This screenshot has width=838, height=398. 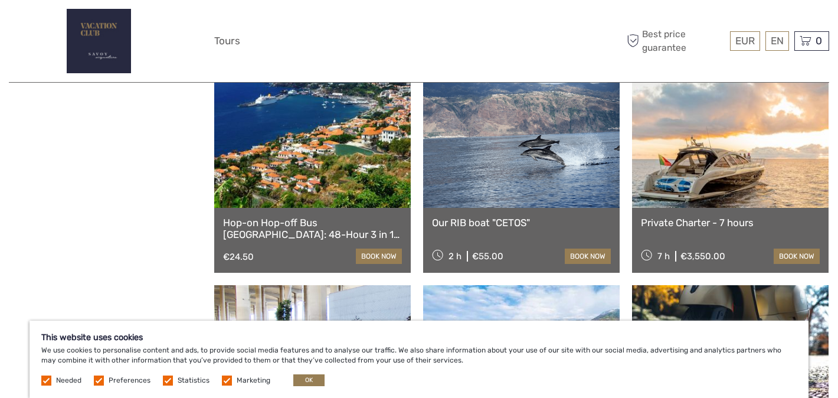 What do you see at coordinates (730, 222) in the screenshot?
I see `a: Private Charter - 7 hours` at bounding box center [730, 222].